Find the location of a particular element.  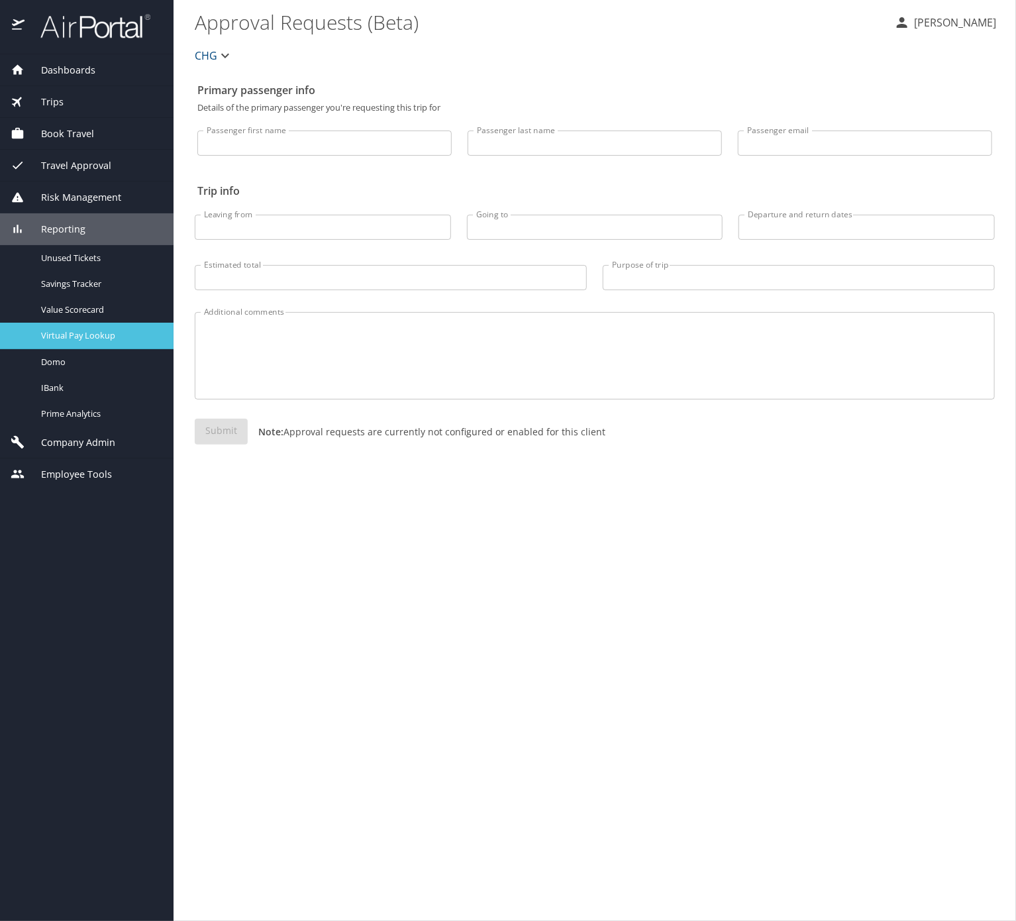

span: IBank is located at coordinates (99, 388).